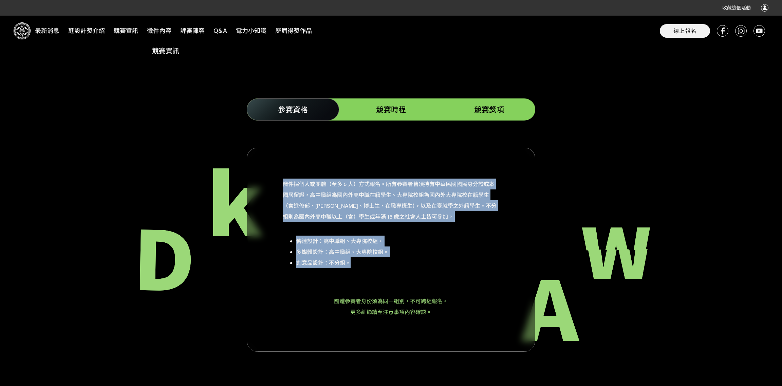 This screenshot has width=782, height=386. Describe the element at coordinates (220, 31) in the screenshot. I see `a: Q&A` at that location.